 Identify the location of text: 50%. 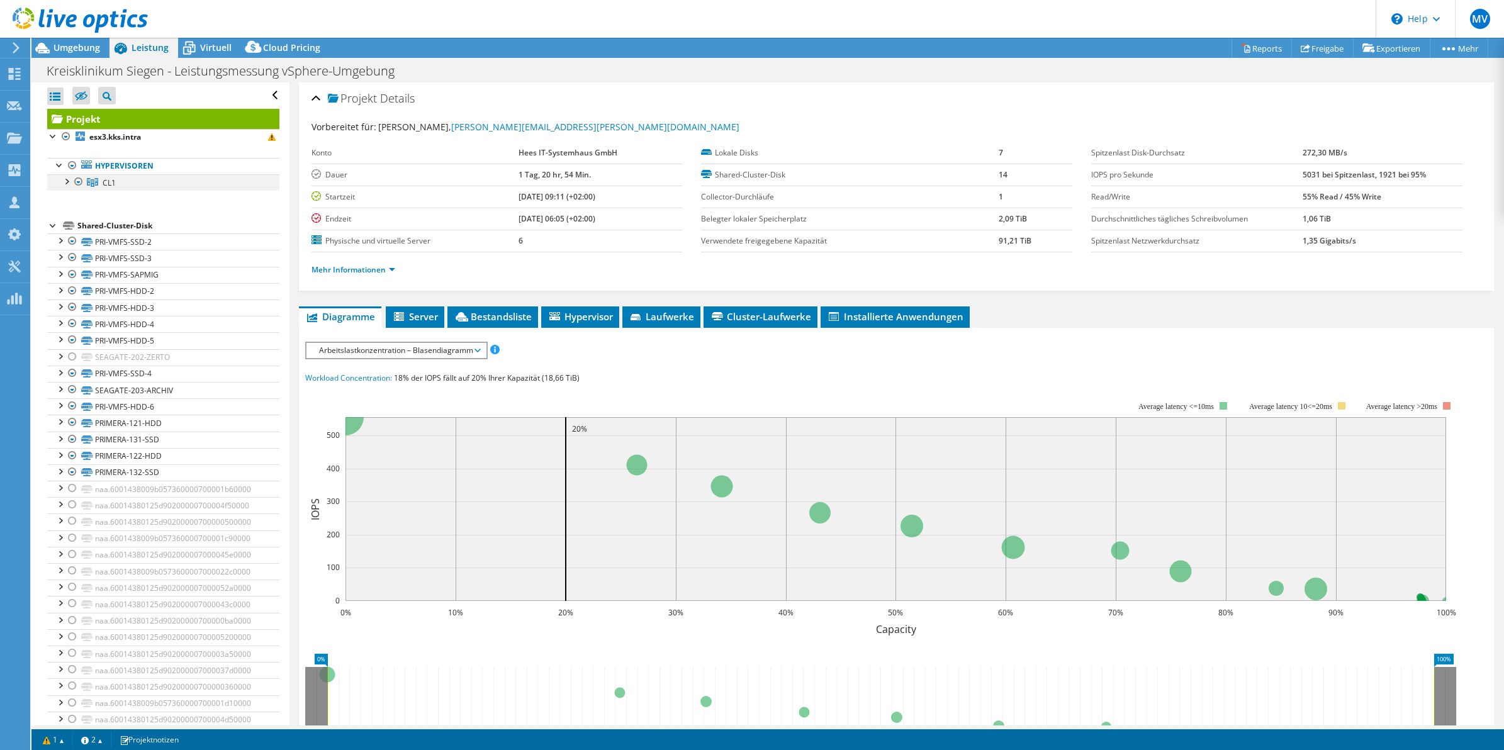
(896, 612).